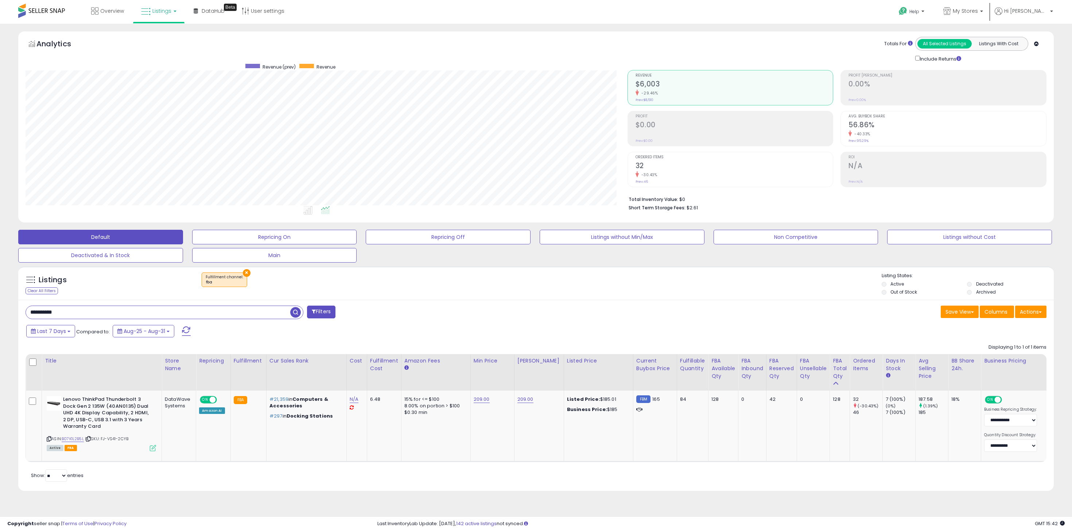  Describe the element at coordinates (321, 312) in the screenshot. I see `button: Filters` at that location.